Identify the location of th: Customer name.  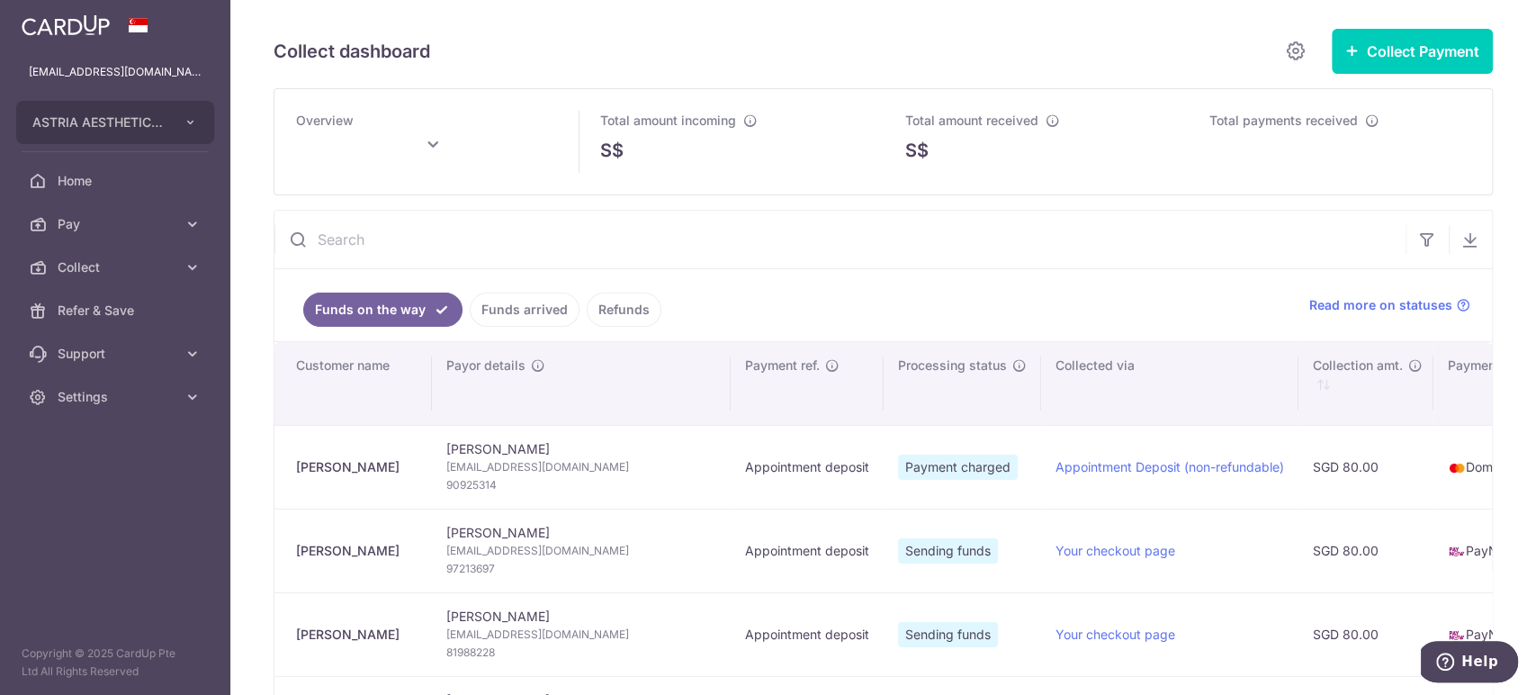
(353, 383).